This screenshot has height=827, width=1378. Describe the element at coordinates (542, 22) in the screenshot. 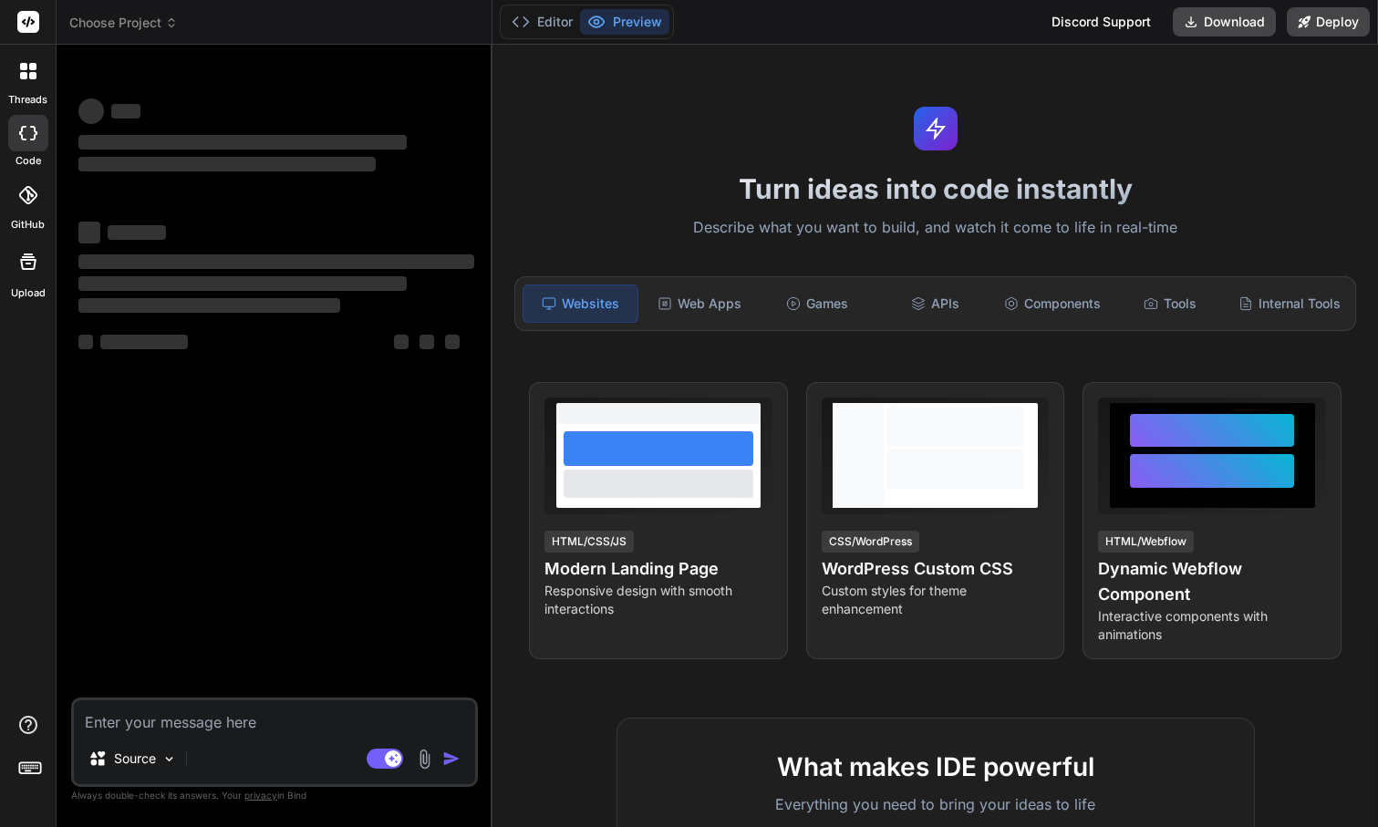

I see `button: Editor` at that location.